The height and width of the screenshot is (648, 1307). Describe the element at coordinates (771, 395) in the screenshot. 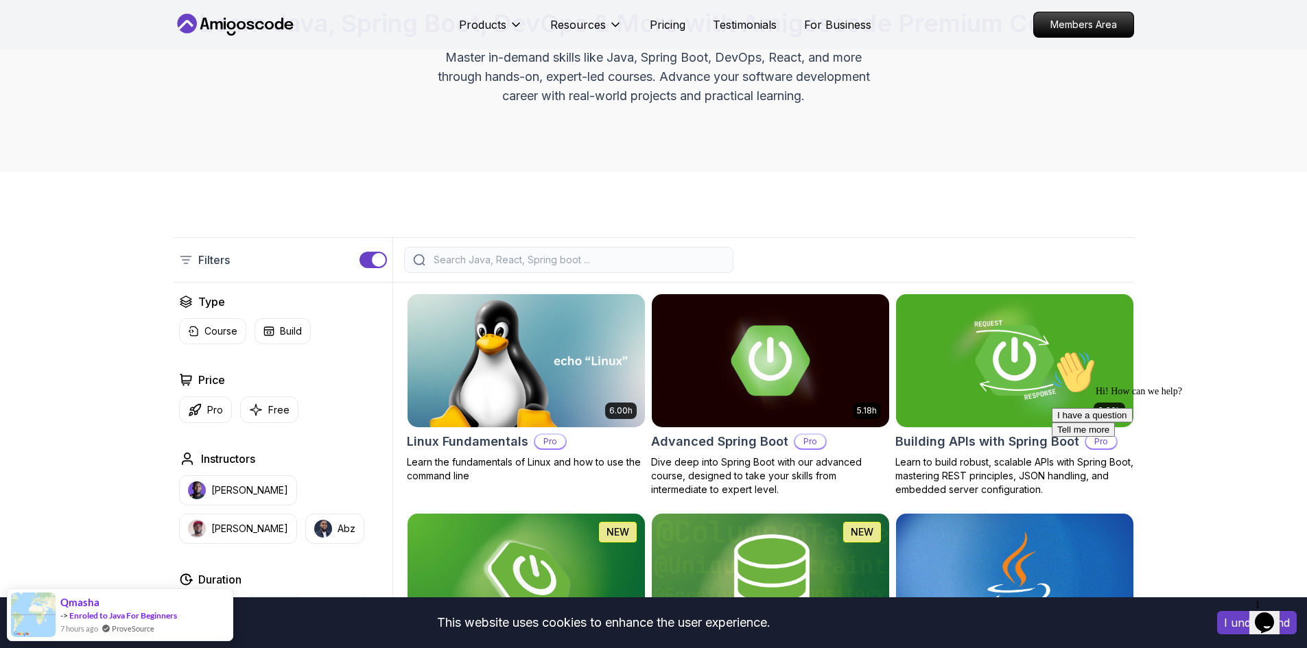

I see `a: Advanced Spring Boot card5.18hAdvanced Spring BootProDive deep into Spring Boot with our advanced...` at that location.